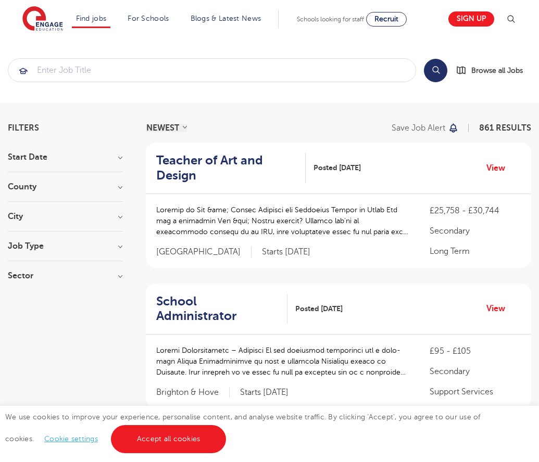 The image size is (539, 462). Describe the element at coordinates (496, 70) in the screenshot. I see `span: Browse all Jobs` at that location.